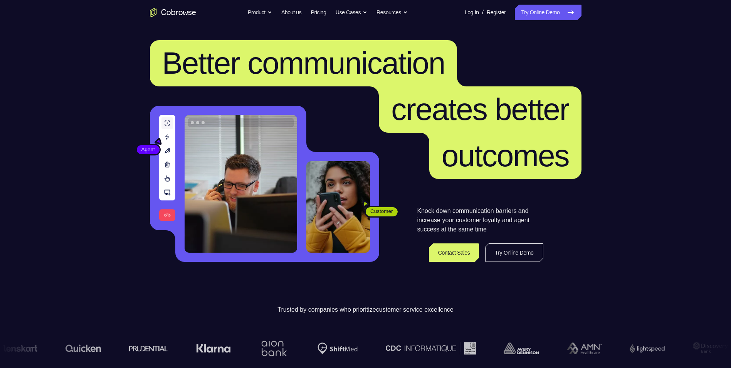 Image resolution: width=731 pixels, height=368 pixels. I want to click on a: About us, so click(291, 12).